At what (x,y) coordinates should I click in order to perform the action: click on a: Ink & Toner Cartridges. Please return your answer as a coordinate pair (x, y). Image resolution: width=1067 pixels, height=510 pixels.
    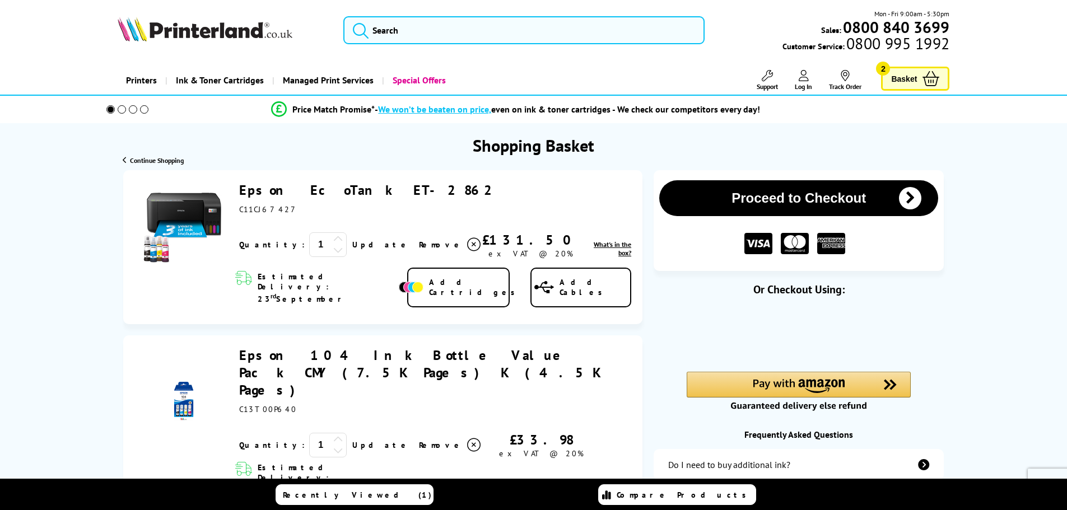
    Looking at the image, I should click on (218, 80).